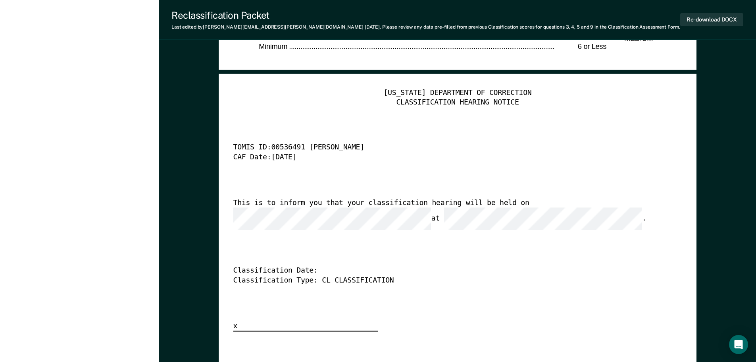 This screenshot has height=362, width=756. Describe the element at coordinates (638, 39) in the screenshot. I see `div: MEDIUM` at that location.